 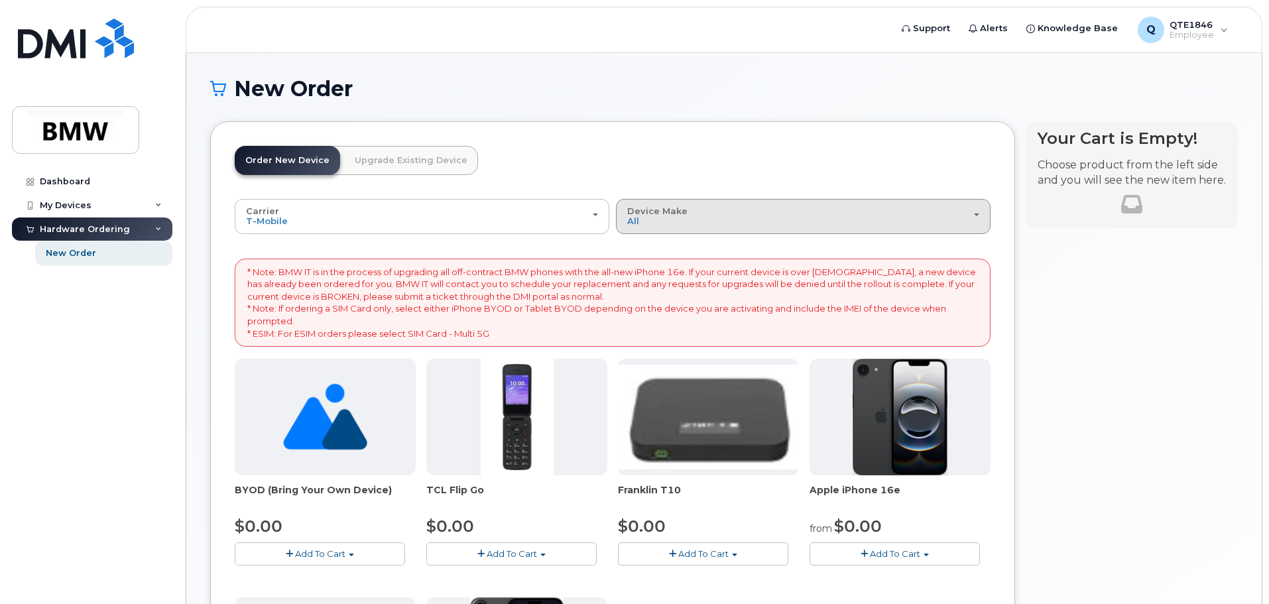 I want to click on span: TCL Flip Go, so click(x=516, y=496).